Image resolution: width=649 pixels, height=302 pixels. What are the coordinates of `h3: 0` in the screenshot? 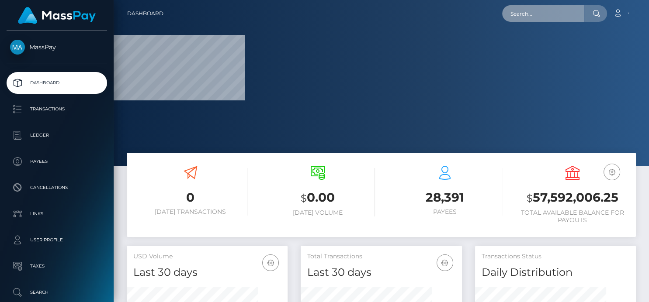 It's located at (190, 197).